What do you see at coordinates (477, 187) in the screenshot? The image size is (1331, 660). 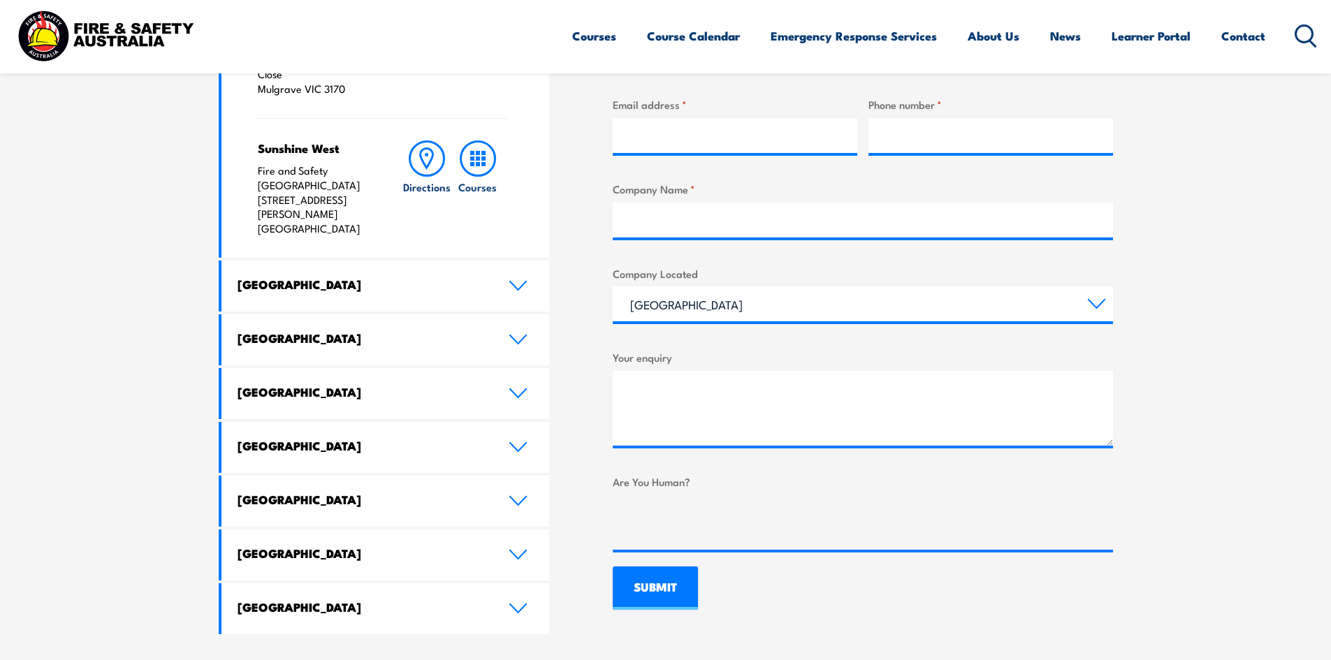 I see `h6: Courses` at bounding box center [477, 187].